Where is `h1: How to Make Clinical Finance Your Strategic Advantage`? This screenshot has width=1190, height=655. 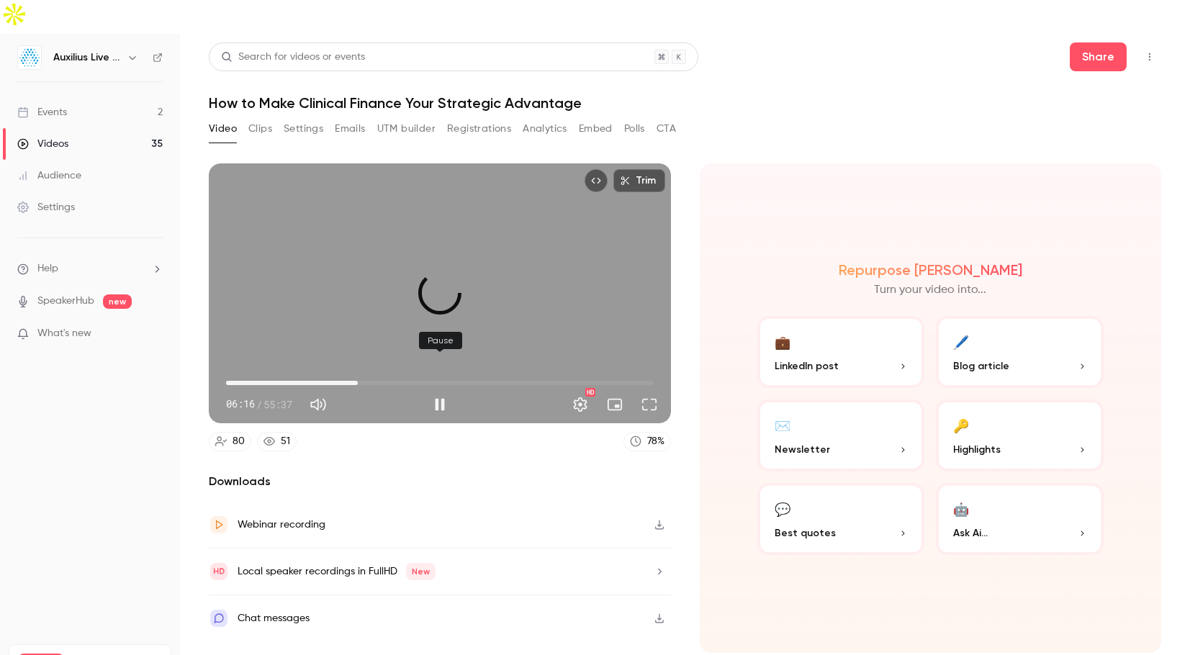
h1: How to Make Clinical Finance Your Strategic Advantage is located at coordinates (685, 103).